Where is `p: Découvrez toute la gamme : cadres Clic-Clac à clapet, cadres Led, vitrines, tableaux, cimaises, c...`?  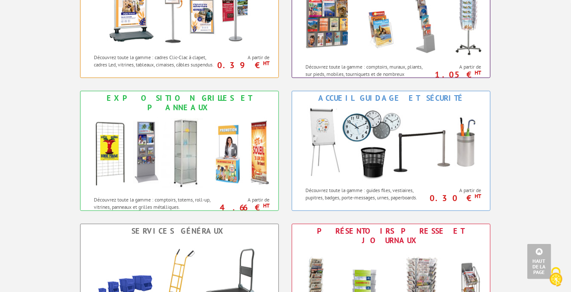
p: Découvrez toute la gamme : cadres Clic-Clac à clapet, cadres Led, vitrines, tableaux, cimaises, c... is located at coordinates (155, 61).